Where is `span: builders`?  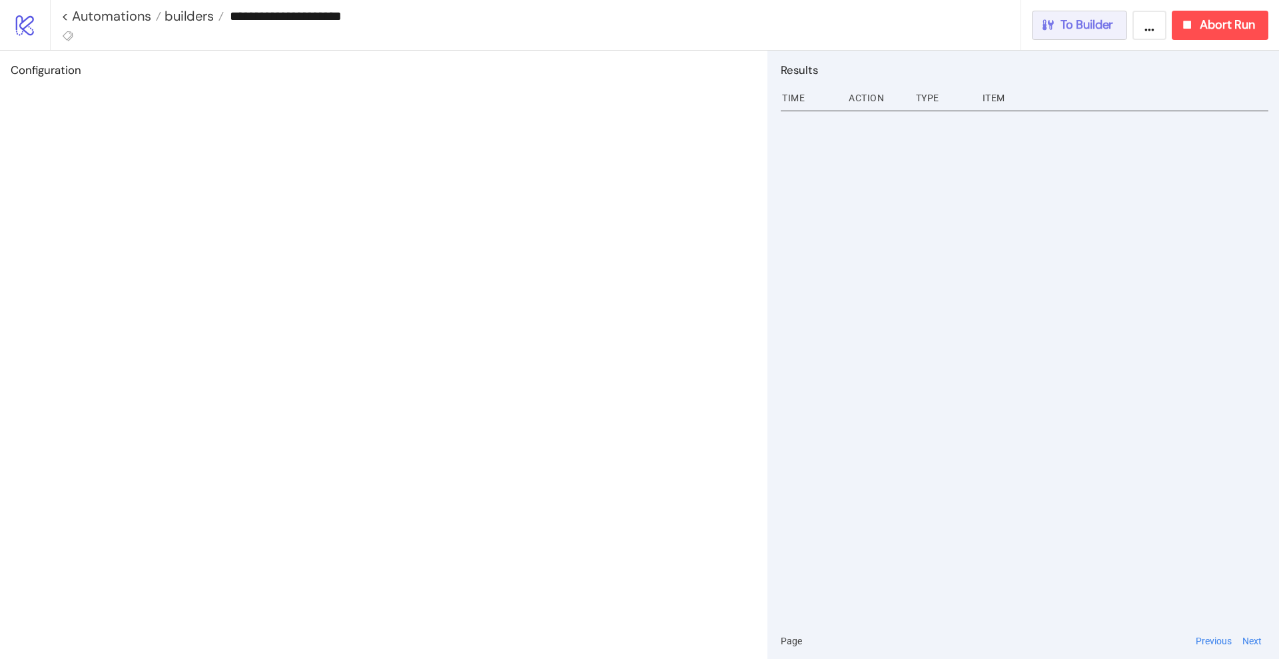
span: builders is located at coordinates (187, 16).